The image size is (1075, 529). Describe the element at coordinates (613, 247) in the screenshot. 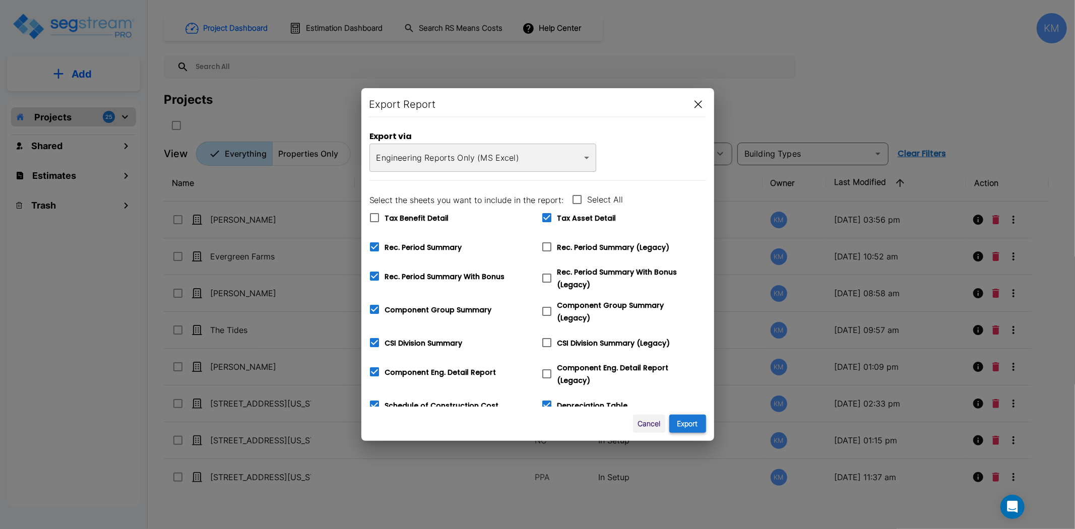

I see `span: Rec. Period Summary (Legacy)` at that location.